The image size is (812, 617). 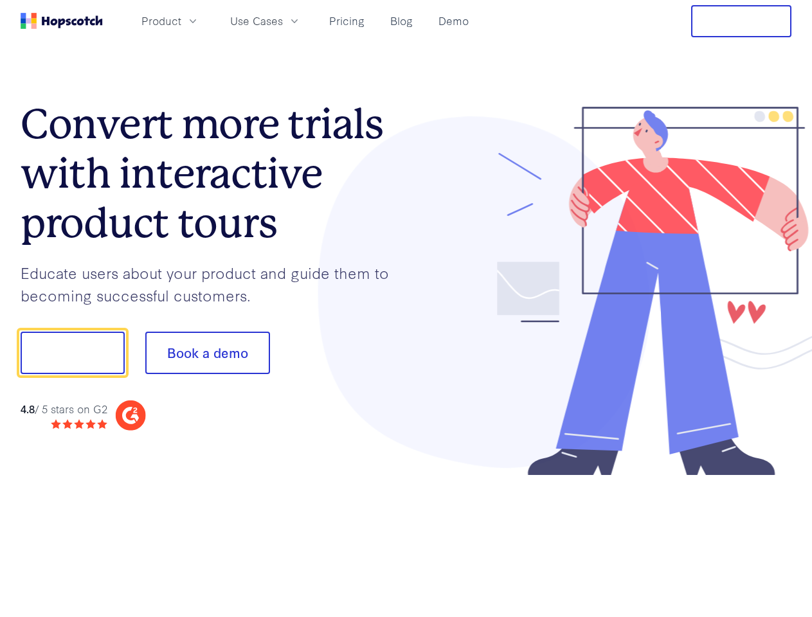 I want to click on div: / 5 stars on G2, so click(x=64, y=409).